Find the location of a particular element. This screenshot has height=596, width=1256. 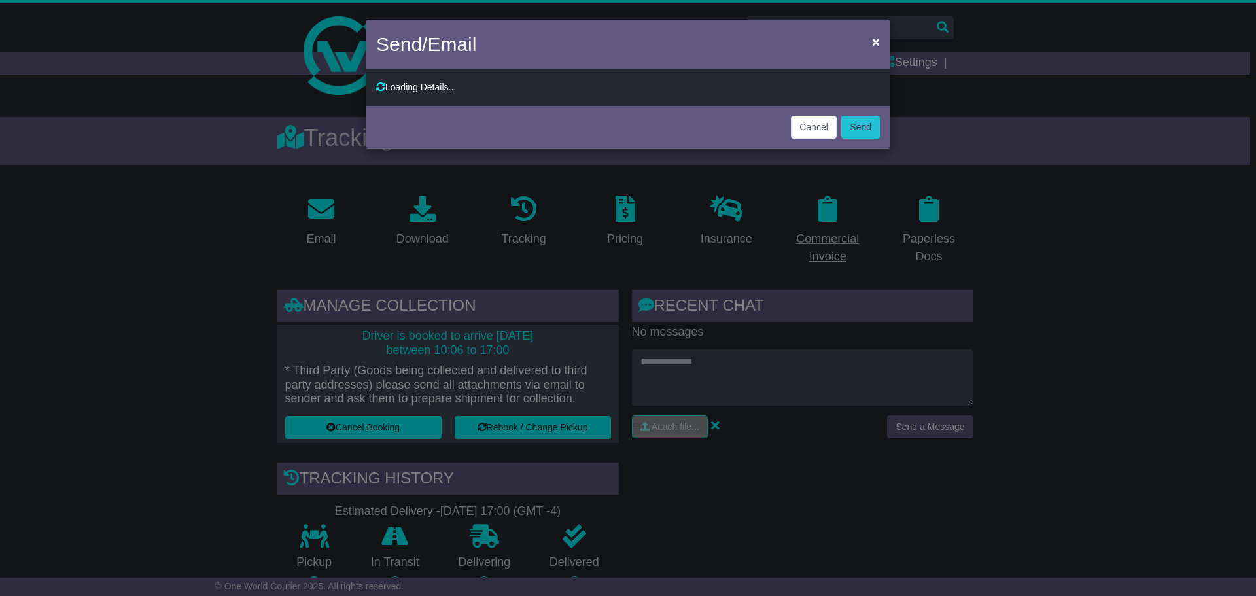

div: Loading Details... is located at coordinates (628, 87).